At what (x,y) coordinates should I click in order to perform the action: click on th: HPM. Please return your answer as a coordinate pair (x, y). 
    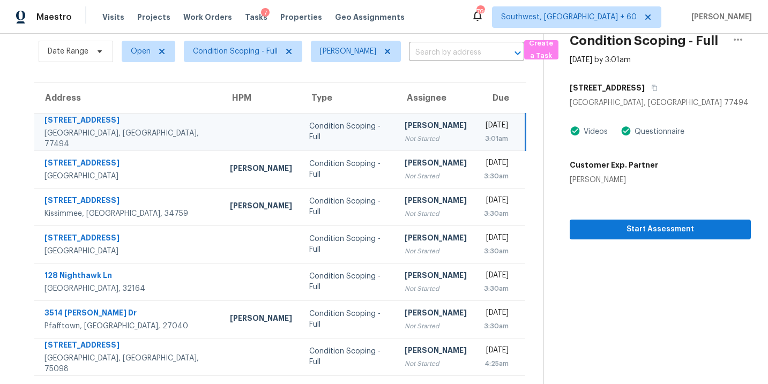
    Looking at the image, I should click on (261, 98).